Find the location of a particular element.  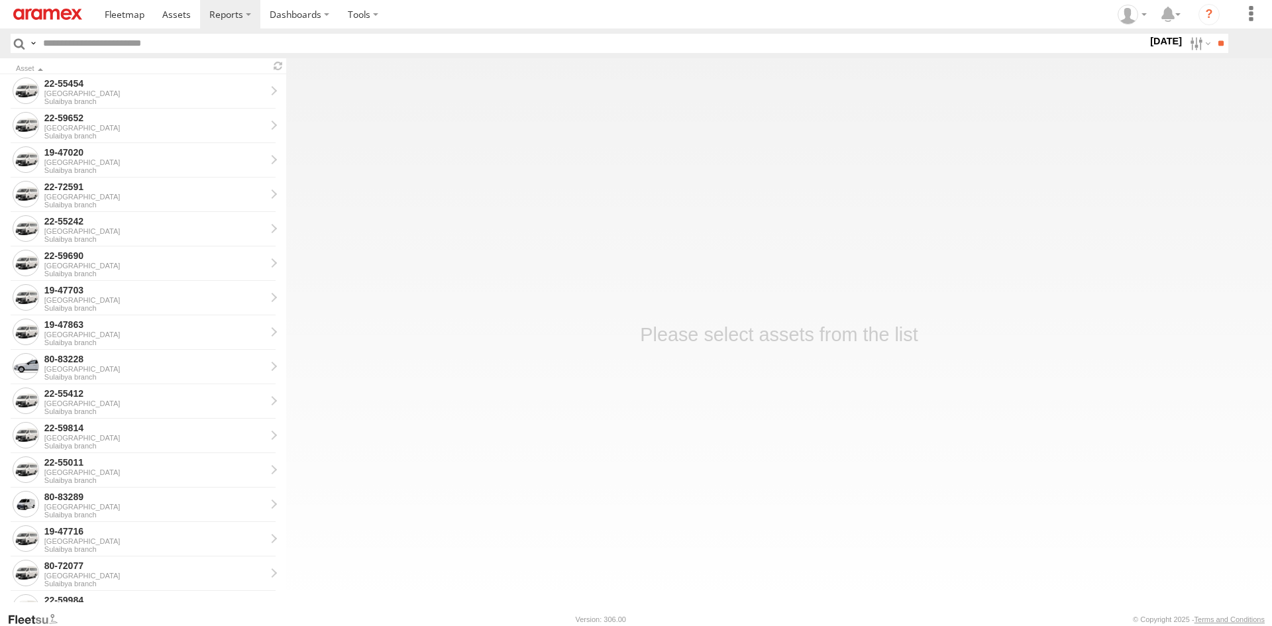

a: Terms and Conditions is located at coordinates (1230, 620).